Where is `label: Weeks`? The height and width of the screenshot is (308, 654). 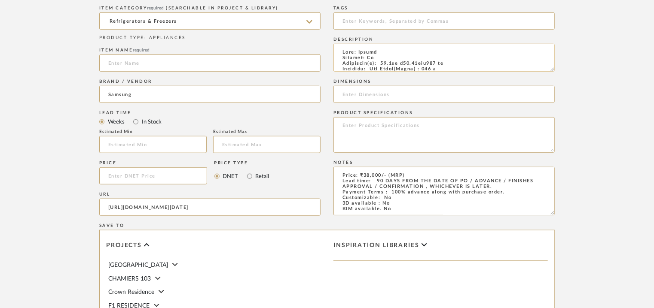 label: Weeks is located at coordinates (116, 122).